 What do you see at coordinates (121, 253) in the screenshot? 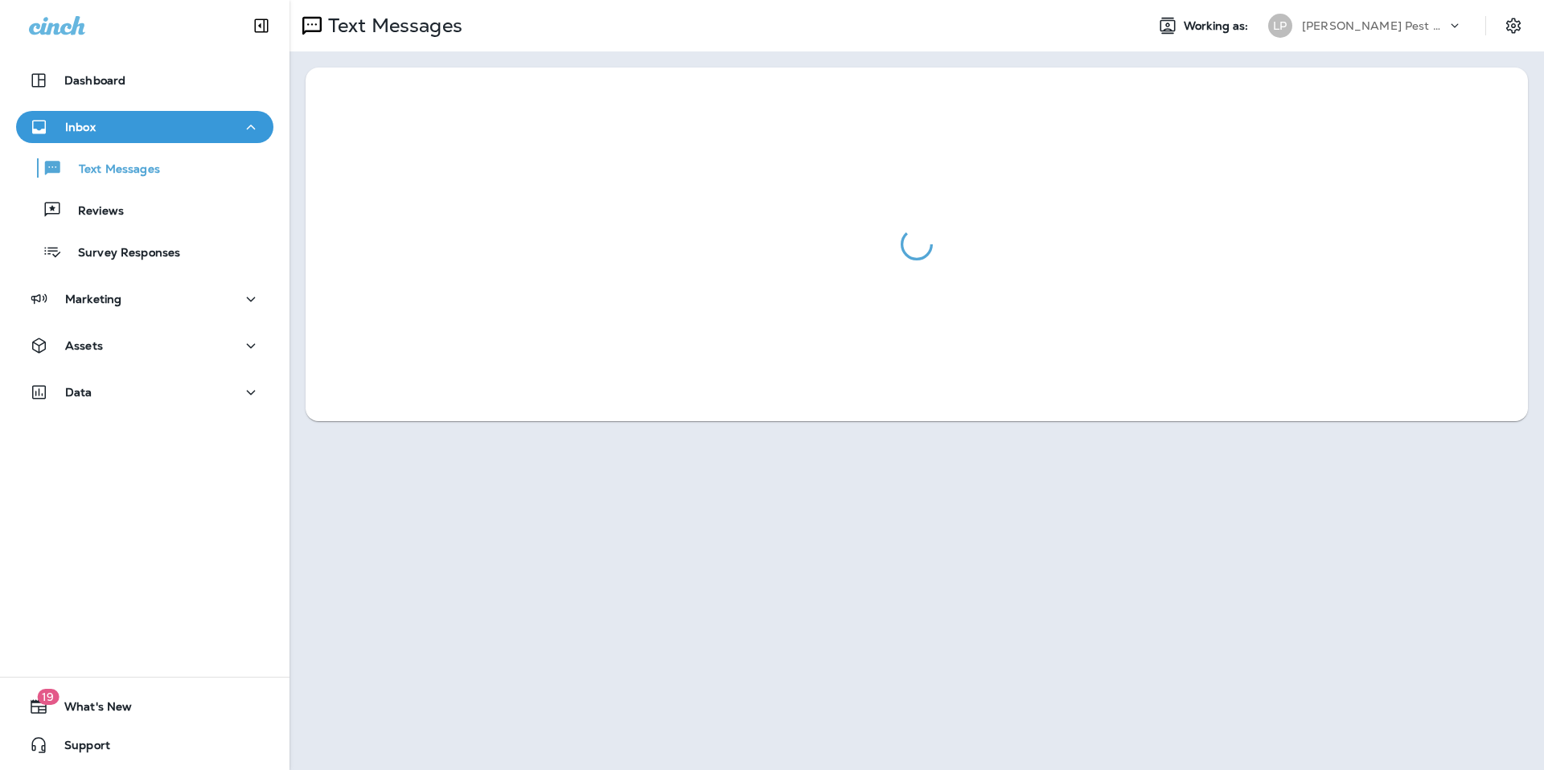
I see `p: Survey Responses` at bounding box center [121, 253].